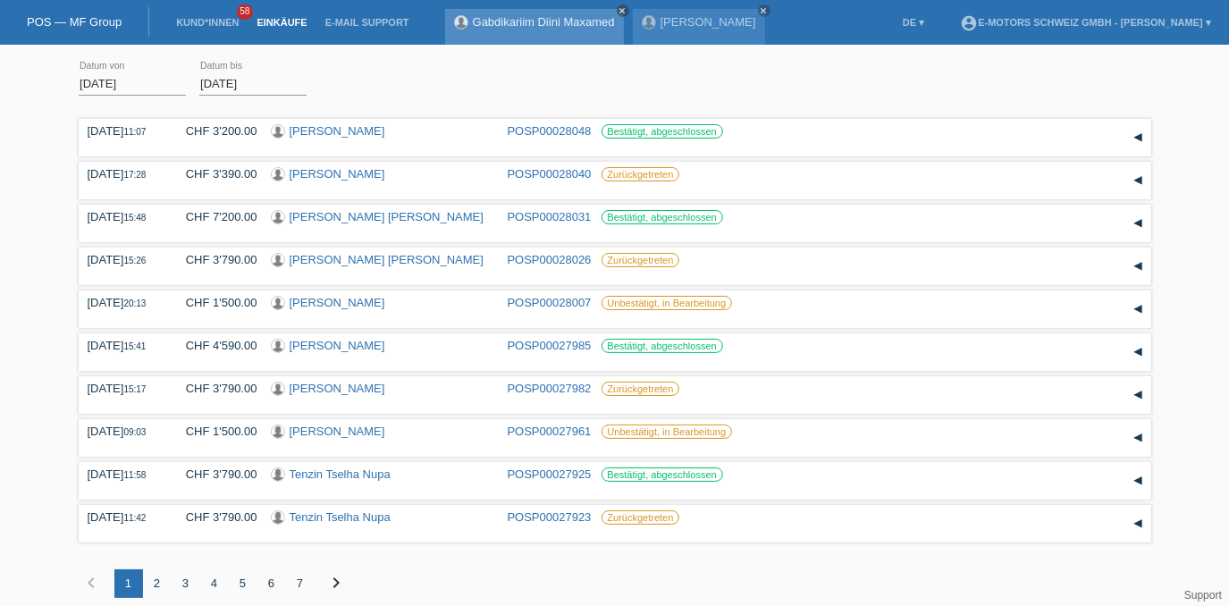  What do you see at coordinates (550, 474) in the screenshot?
I see `a: POSP00027925` at bounding box center [550, 474].